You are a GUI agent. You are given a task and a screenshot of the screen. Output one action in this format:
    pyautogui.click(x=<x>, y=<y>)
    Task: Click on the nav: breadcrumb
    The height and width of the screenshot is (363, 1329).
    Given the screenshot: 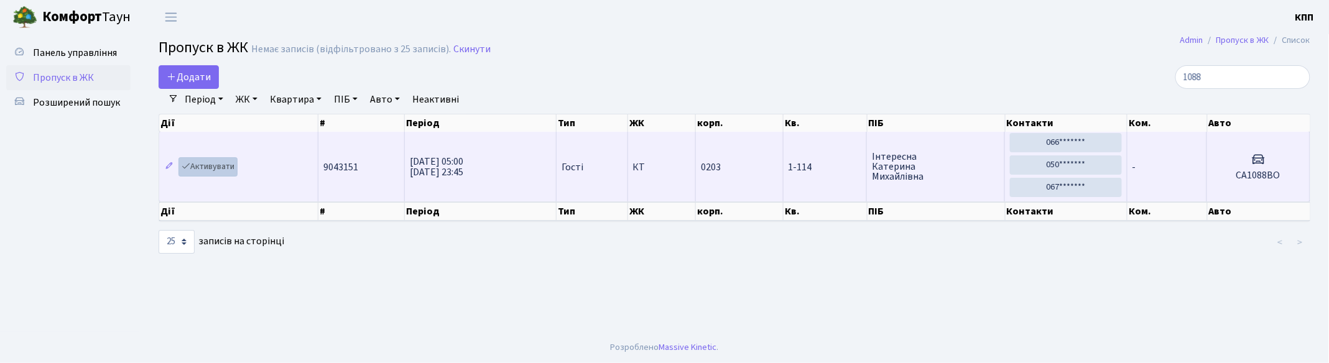 What is the action you would take?
    pyautogui.click(x=1245, y=40)
    